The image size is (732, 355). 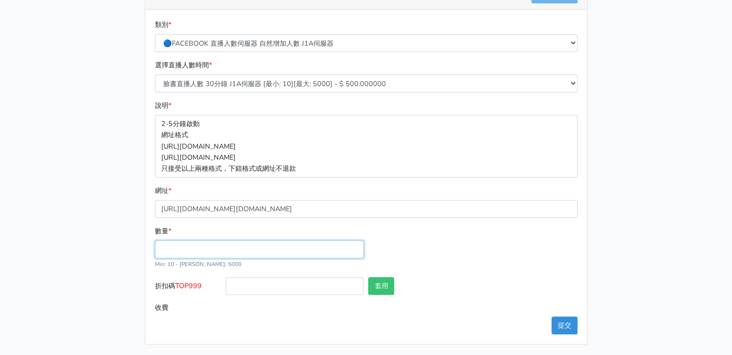 What do you see at coordinates (366, 209) in the screenshot?
I see `input: 這邊填入網址` at bounding box center [366, 209].